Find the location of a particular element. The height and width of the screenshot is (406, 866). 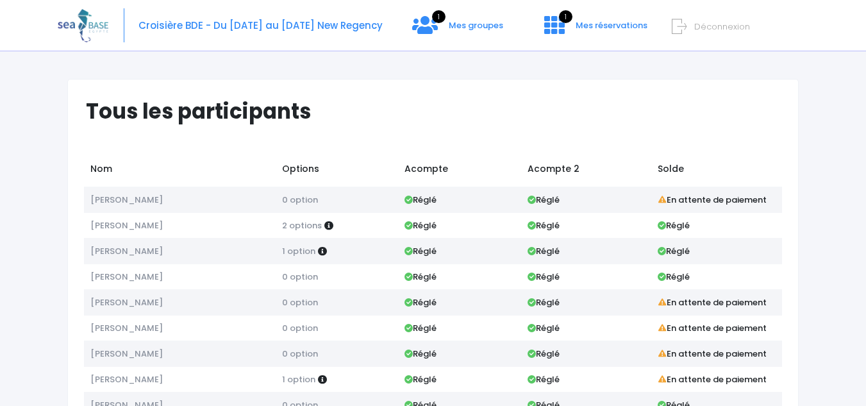

td: Options is located at coordinates (337, 171).